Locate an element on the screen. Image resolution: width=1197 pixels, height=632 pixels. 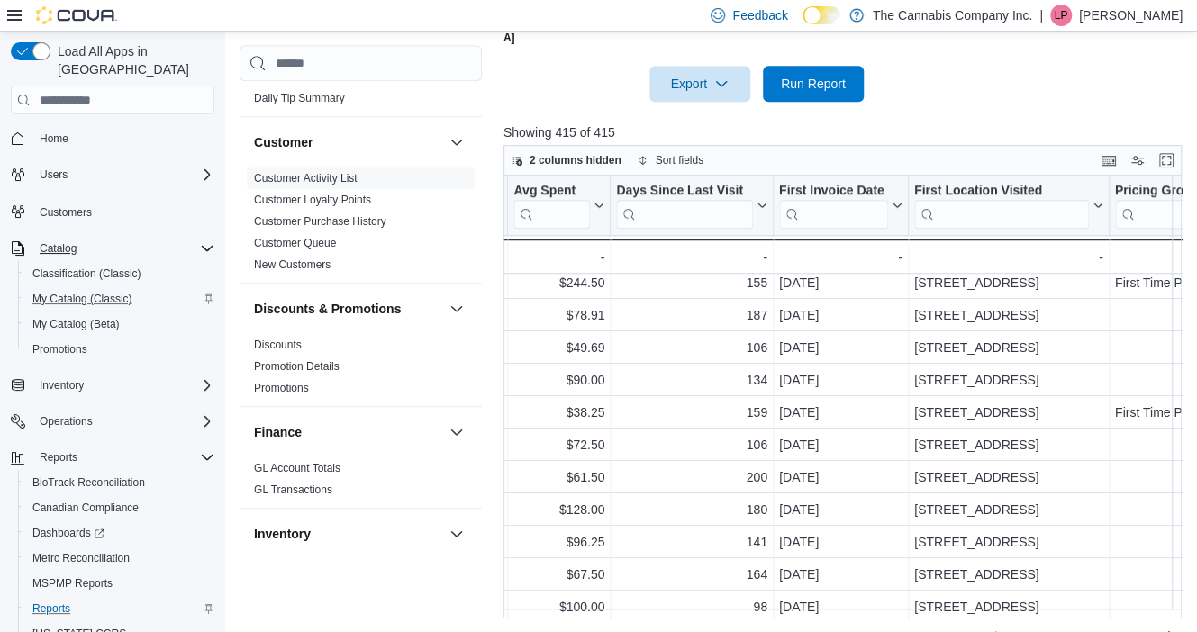
span: Catalog is located at coordinates (58, 248).